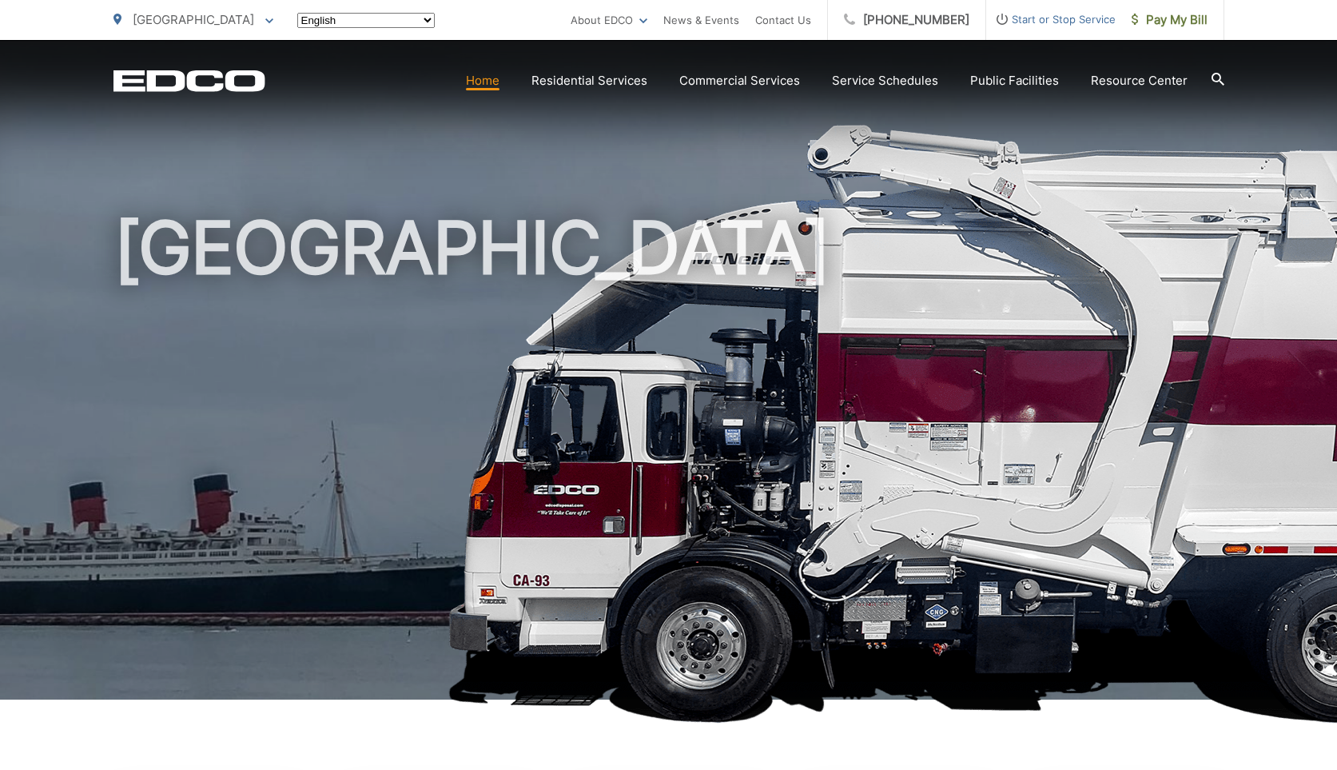 The image size is (1337, 770). Describe the element at coordinates (189, 81) in the screenshot. I see `a: EDCD logo. Return to the homepage.` at that location.